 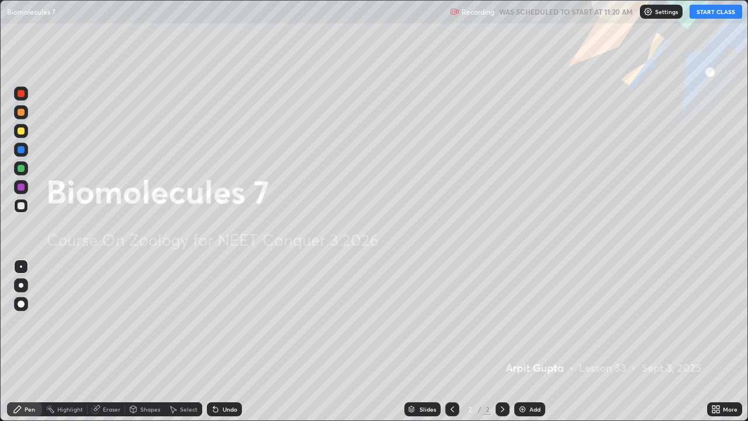 I want to click on div: More, so click(x=730, y=409).